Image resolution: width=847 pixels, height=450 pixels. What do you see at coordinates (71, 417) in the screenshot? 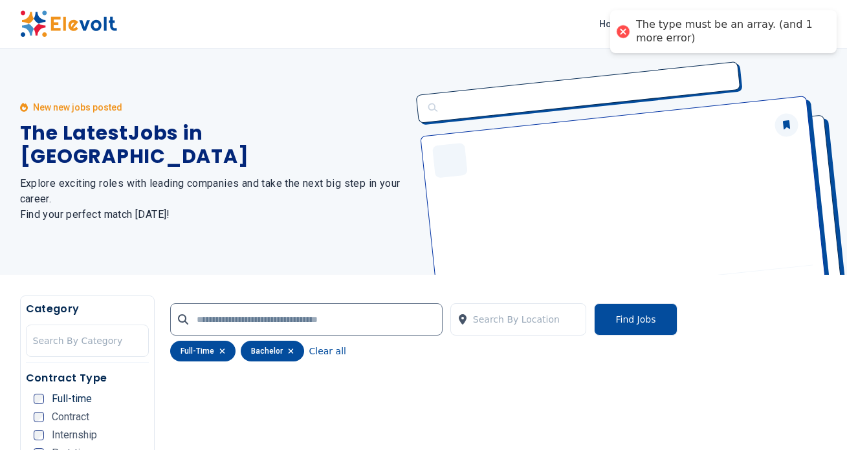
I see `span: Contract` at bounding box center [71, 417].